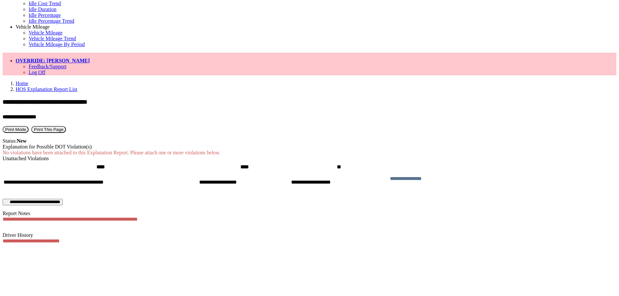 This screenshot has height=296, width=619. What do you see at coordinates (309, 235) in the screenshot?
I see `div: Driver History` at bounding box center [309, 235].